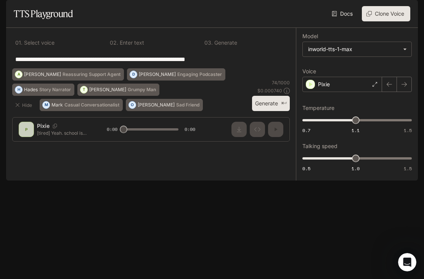 The width and height of the screenshot is (424, 279). What do you see at coordinates (133, 74) in the screenshot?
I see `div: D` at bounding box center [133, 74].